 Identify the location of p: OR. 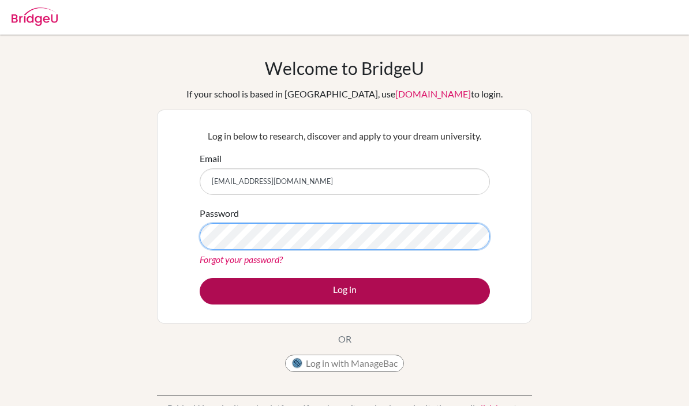
(345, 339).